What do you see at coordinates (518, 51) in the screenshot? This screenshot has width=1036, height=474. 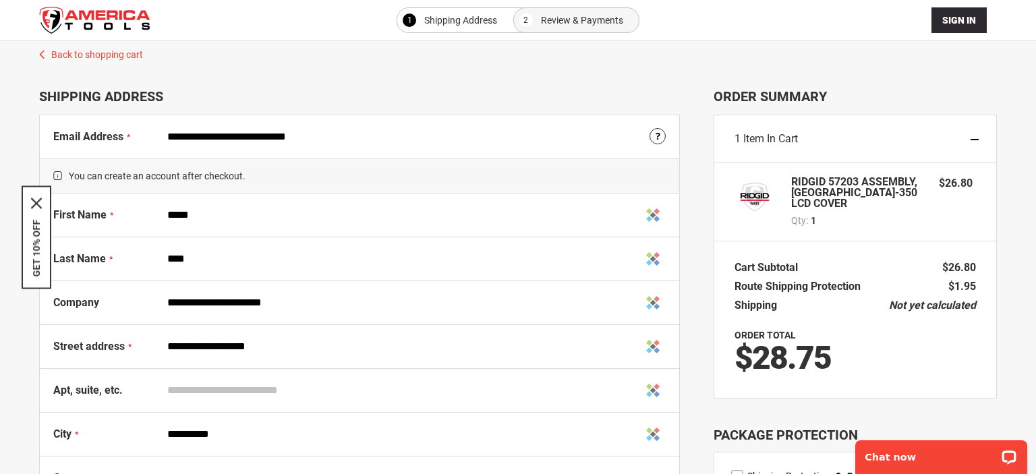 I see `a: Back to shopping cart` at bounding box center [518, 51].